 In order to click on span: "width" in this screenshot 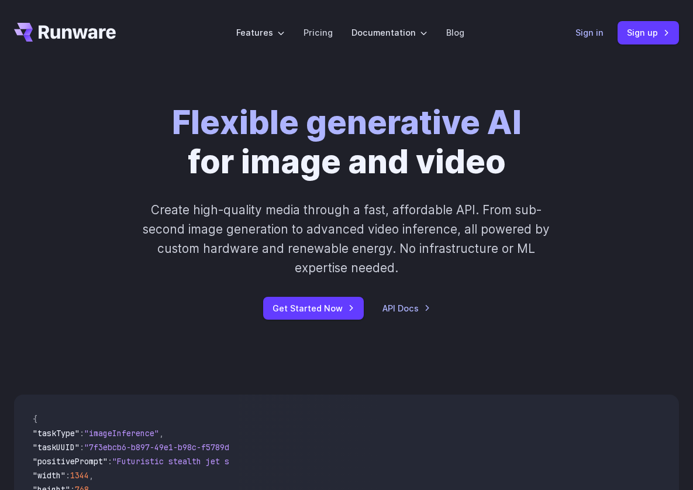, I will do `click(49, 475)`.